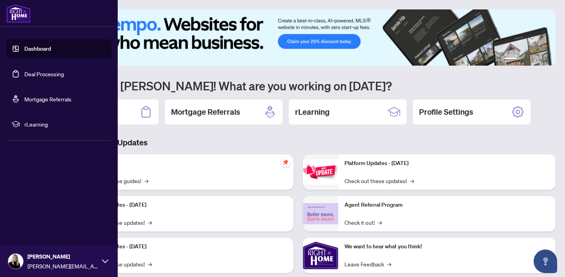 The image size is (565, 277). Describe the element at coordinates (321, 214) in the screenshot. I see `img: Agent Referral Program` at that location.